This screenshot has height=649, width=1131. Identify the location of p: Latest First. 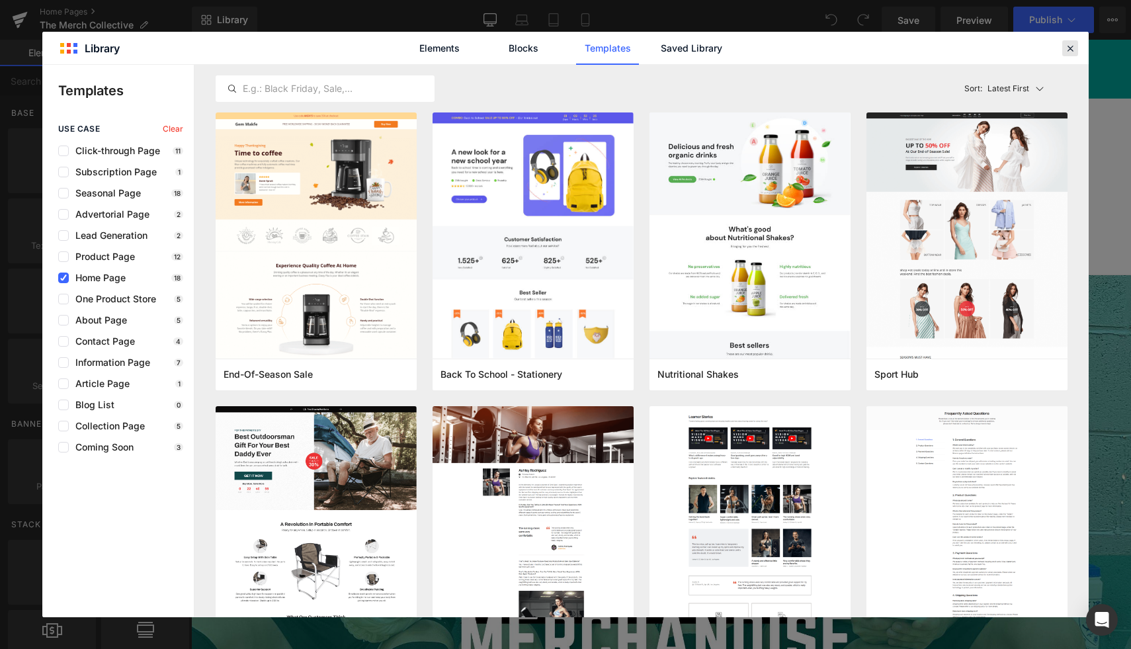
(1008, 89).